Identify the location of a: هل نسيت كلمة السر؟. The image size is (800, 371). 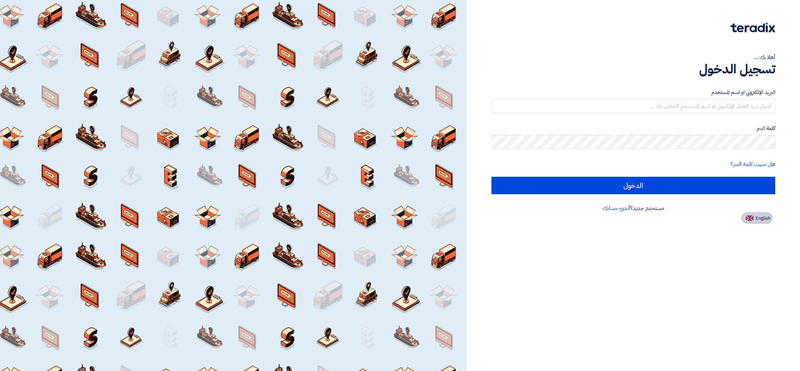
(753, 164).